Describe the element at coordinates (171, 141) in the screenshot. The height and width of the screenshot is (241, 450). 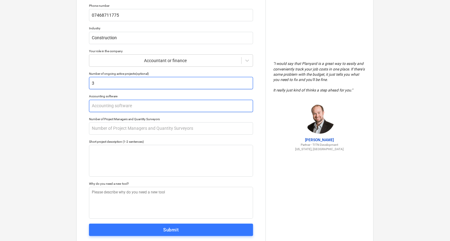
I see `div: Short project description (1-2 sentences)` at that location.